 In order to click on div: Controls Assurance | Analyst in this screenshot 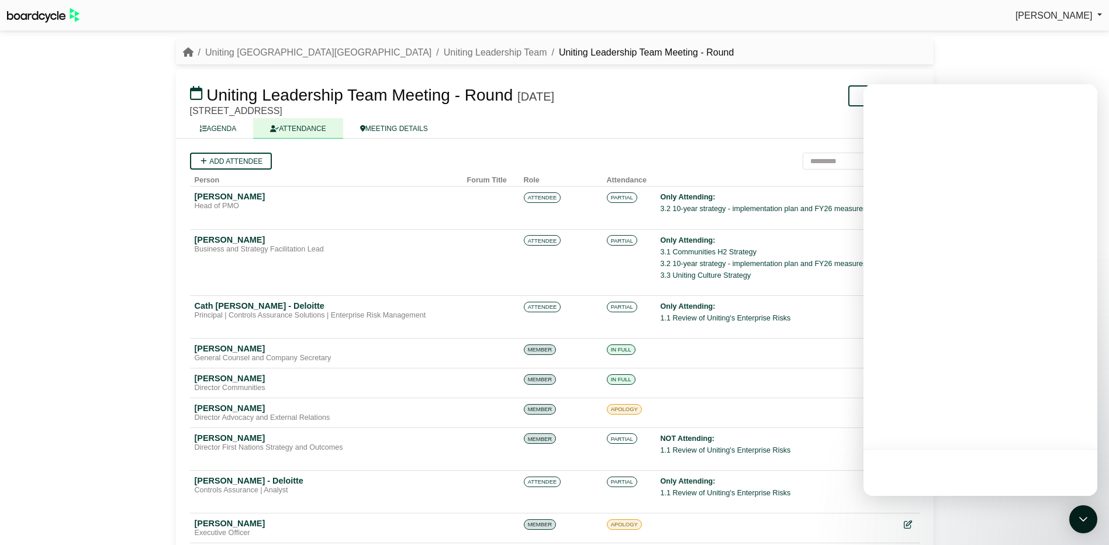, I will do `click(326, 491)`.